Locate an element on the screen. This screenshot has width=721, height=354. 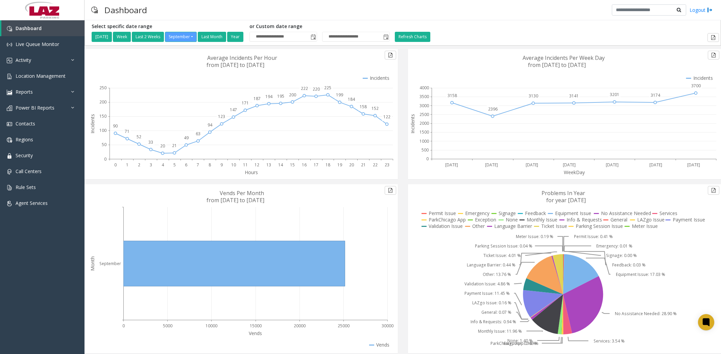
span: Security is located at coordinates (24, 155).